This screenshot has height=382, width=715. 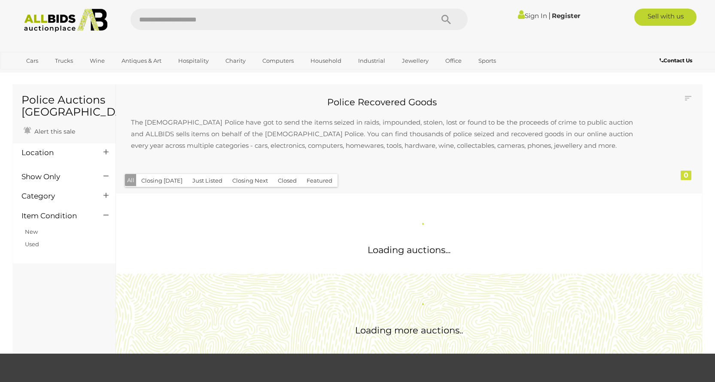 What do you see at coordinates (446, 19) in the screenshot?
I see `button: Search` at bounding box center [446, 19].